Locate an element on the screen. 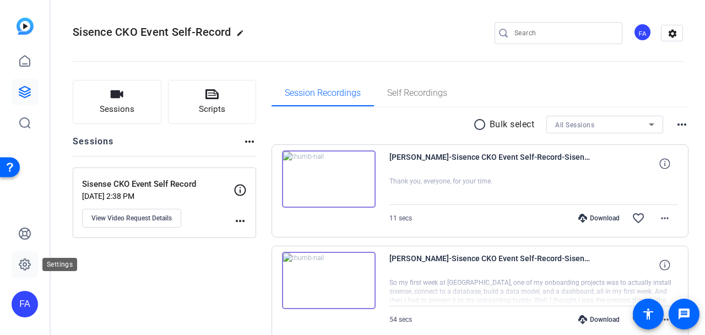 The image size is (705, 335). button: Sessions is located at coordinates (117, 102).